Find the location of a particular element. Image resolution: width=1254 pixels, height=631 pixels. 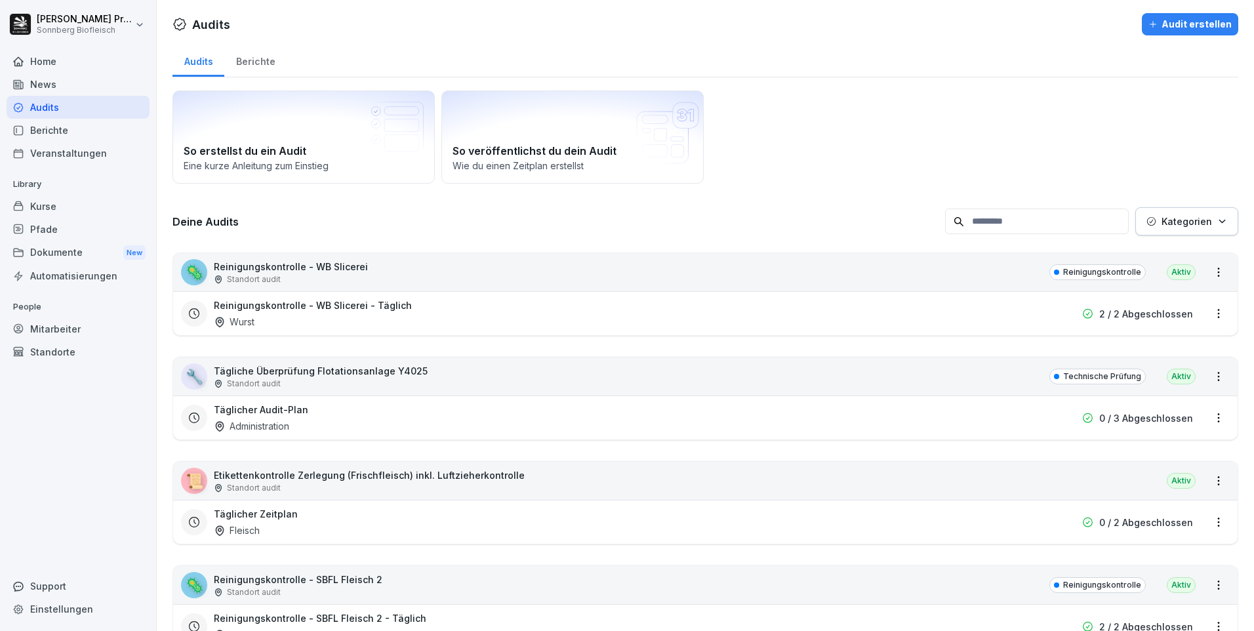

a: So erstellst du ein AuditEine kurze Anleitung zum Einstieg is located at coordinates (304, 137).